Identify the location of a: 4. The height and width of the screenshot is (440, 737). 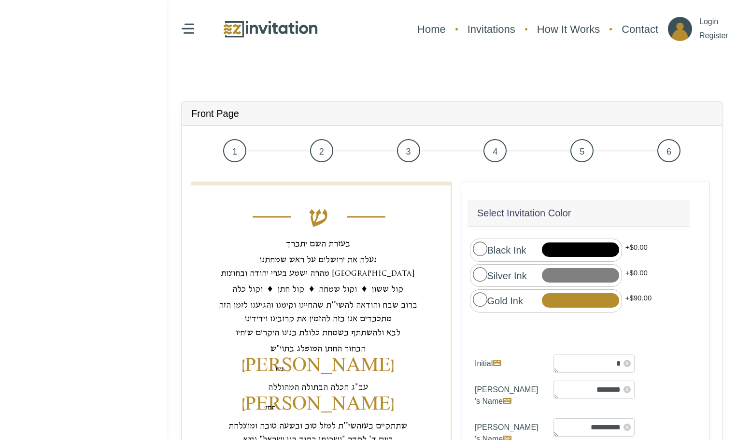
(495, 151).